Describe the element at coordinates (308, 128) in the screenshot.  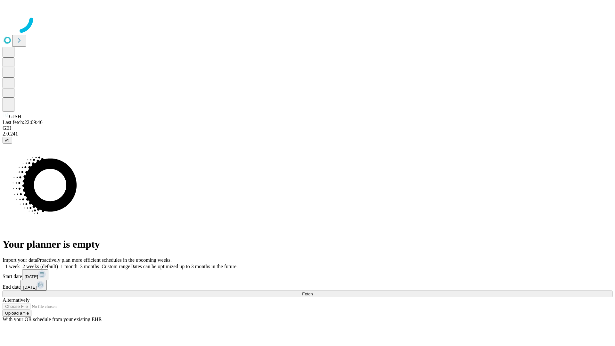
I see `div: GEI` at that location.